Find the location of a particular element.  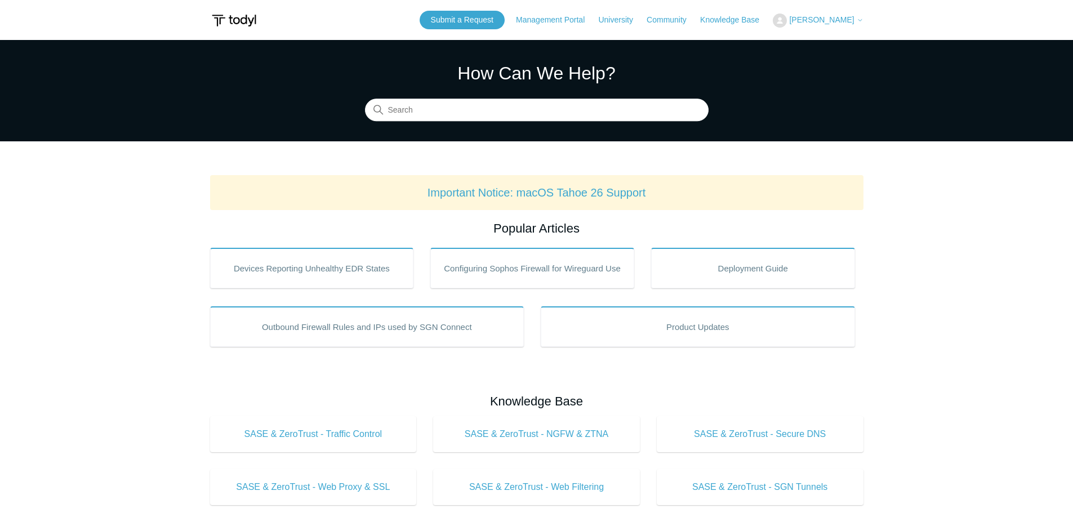

a: Knowledge Base is located at coordinates (735, 20).